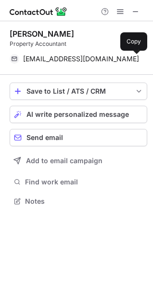  What do you see at coordinates (79, 114) in the screenshot?
I see `button: AI write personalized message` at bounding box center [79, 114].